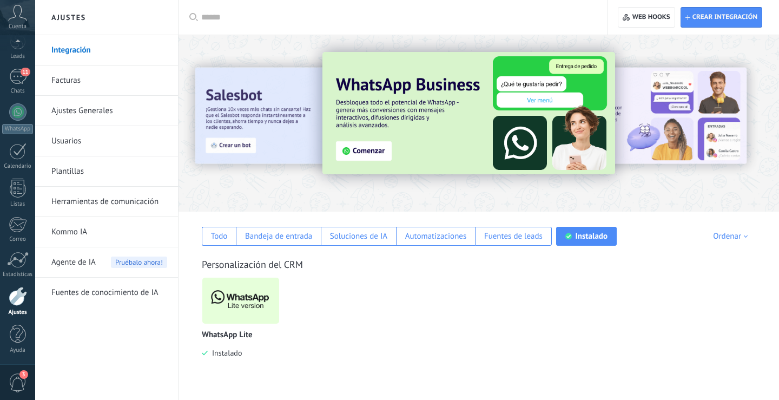  I want to click on div: WhatsApp, so click(17, 129).